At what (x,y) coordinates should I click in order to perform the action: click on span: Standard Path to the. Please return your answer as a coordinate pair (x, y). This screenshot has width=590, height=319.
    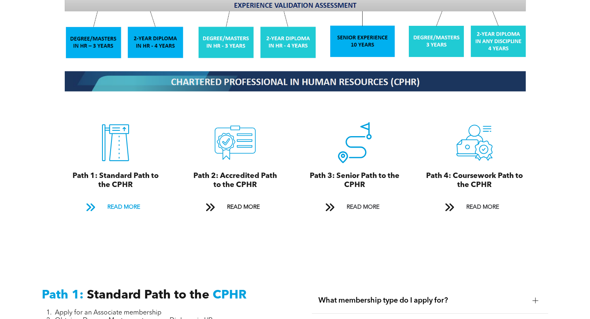
    Looking at the image, I should click on (148, 295).